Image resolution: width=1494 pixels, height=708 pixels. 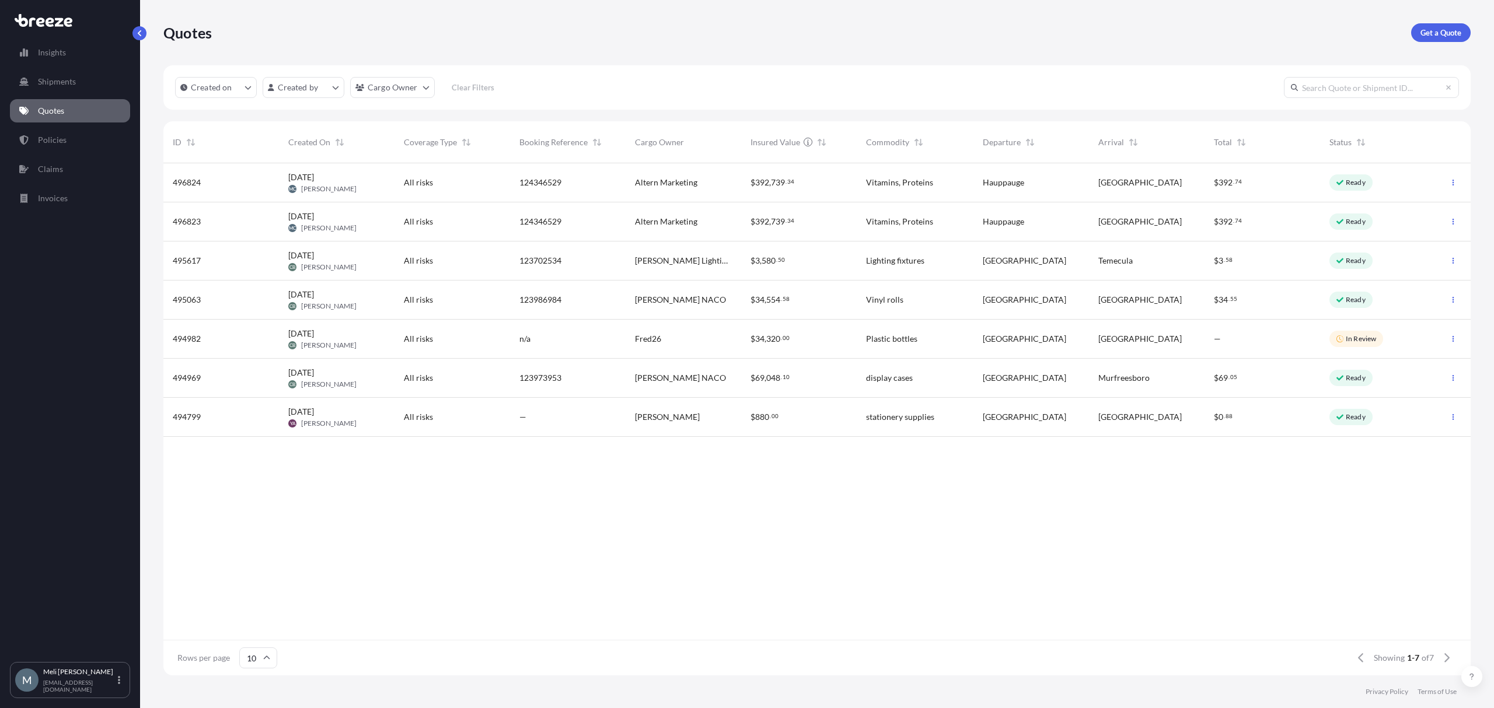 What do you see at coordinates (303, 88) in the screenshot?
I see `button: createdBy Filter options` at bounding box center [303, 88].